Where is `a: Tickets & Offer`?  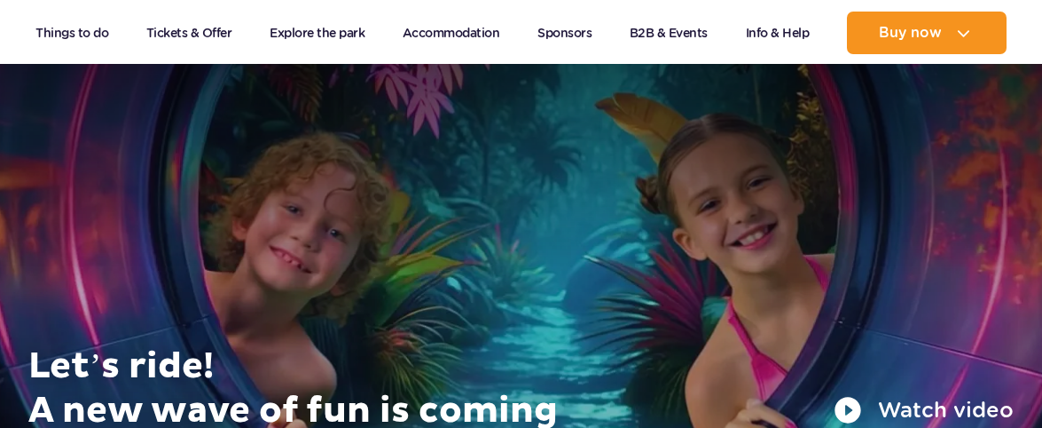
a: Tickets & Offer is located at coordinates (189, 33).